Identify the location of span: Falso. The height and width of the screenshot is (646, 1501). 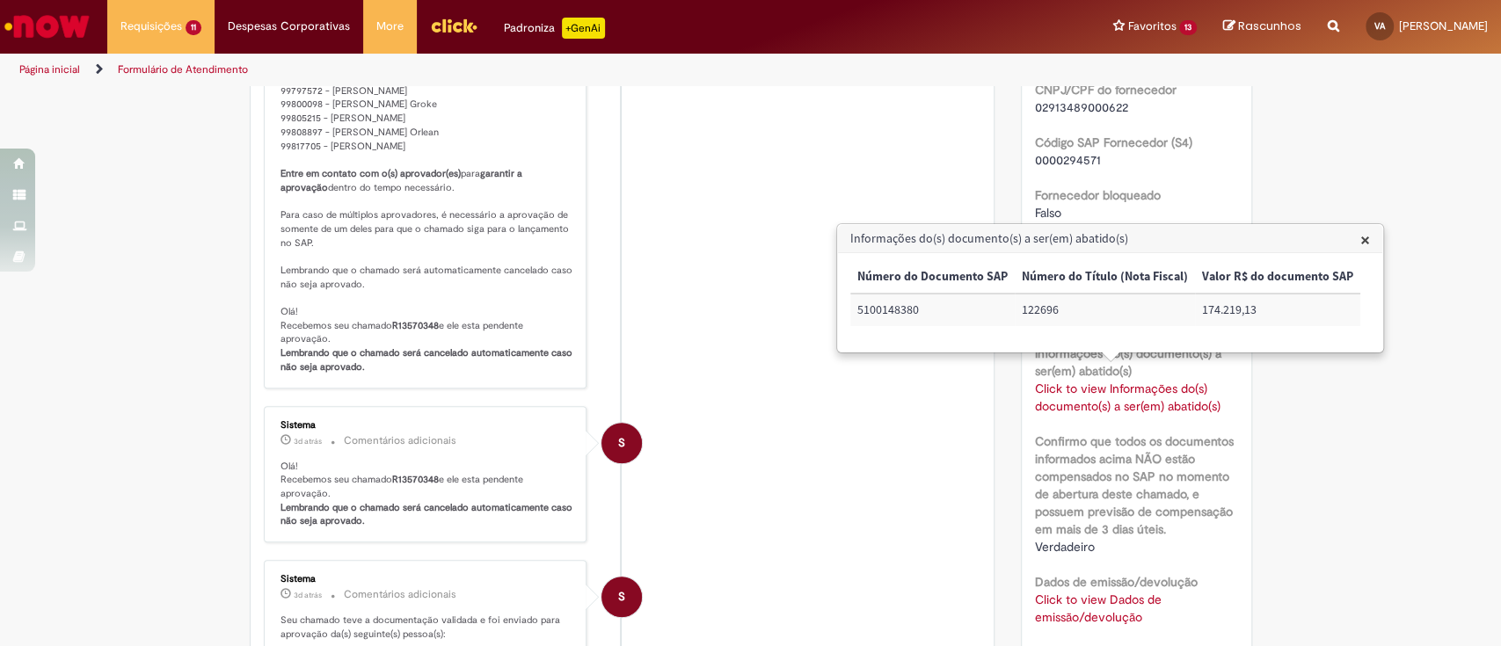
(1048, 213).